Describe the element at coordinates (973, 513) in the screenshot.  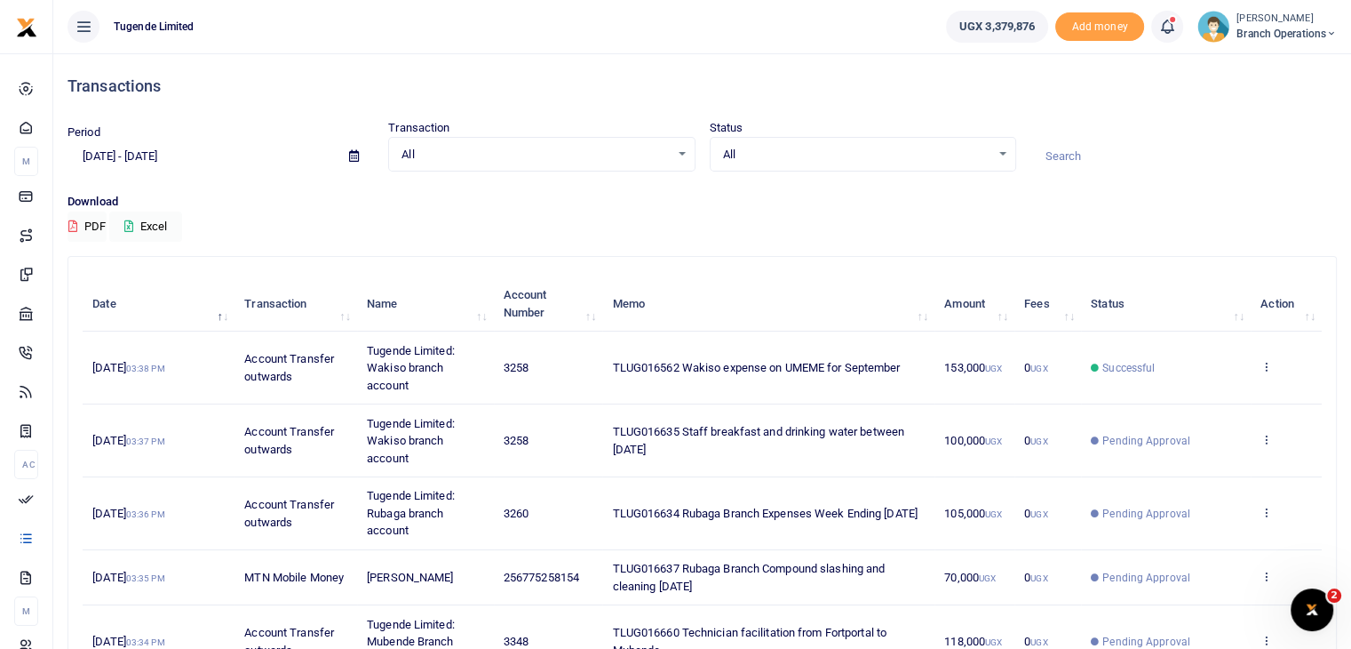
I see `span: 105,000` at that location.